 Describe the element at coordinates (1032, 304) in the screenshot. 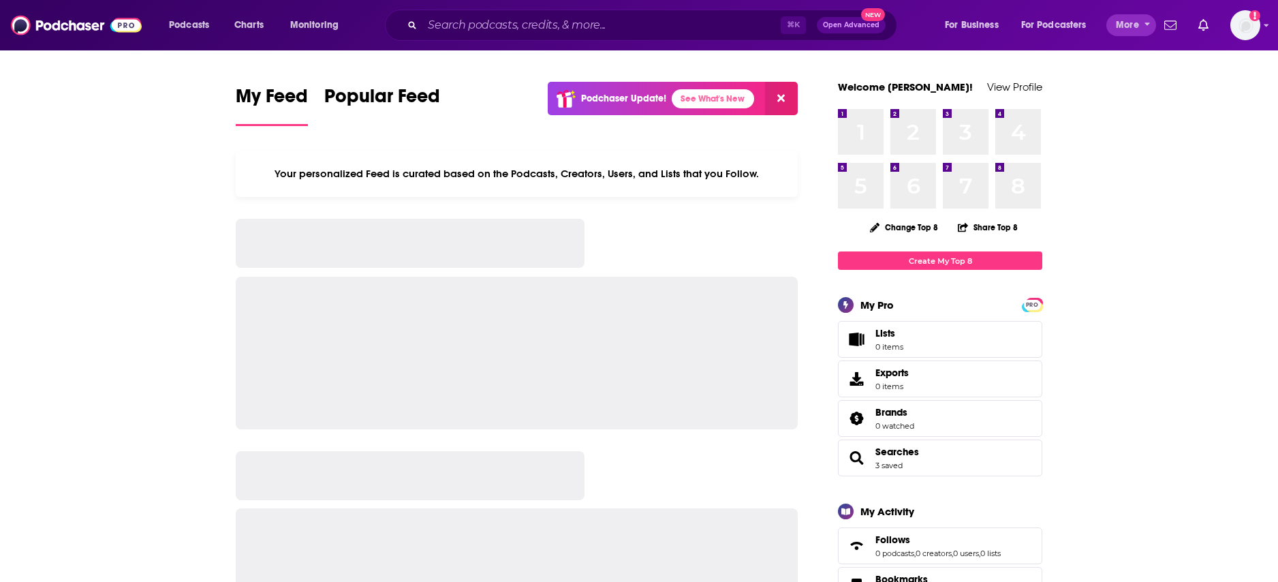

I see `span: PRO` at that location.